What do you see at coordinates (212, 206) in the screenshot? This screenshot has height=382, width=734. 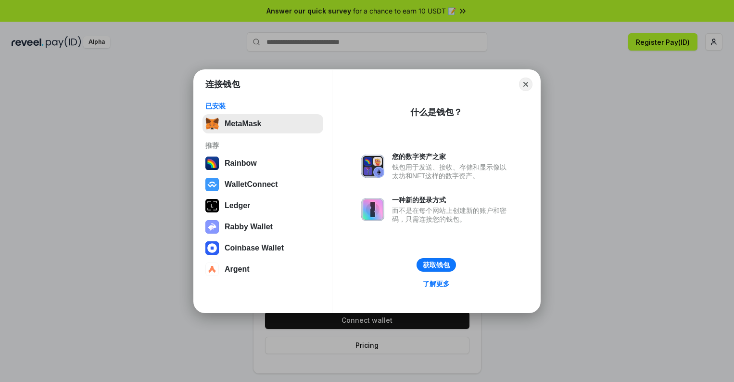 I see `img: svg+xml,%3Csvg%20xmlns%3D%22http%3A%2F%2Fwww.w3.org%2F2000%2Fsvg%22%20width%3D%2228%22%20height%3...` at bounding box center [212, 206].